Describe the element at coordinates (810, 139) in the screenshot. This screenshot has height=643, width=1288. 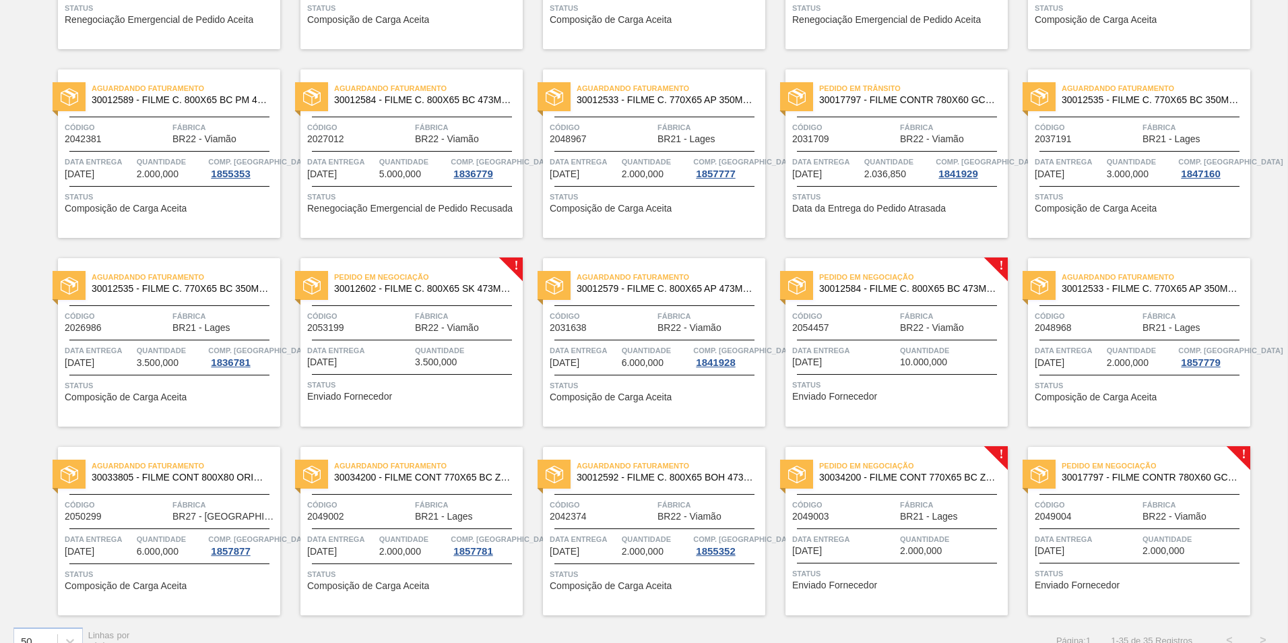
I see `span: 2031709` at that location.